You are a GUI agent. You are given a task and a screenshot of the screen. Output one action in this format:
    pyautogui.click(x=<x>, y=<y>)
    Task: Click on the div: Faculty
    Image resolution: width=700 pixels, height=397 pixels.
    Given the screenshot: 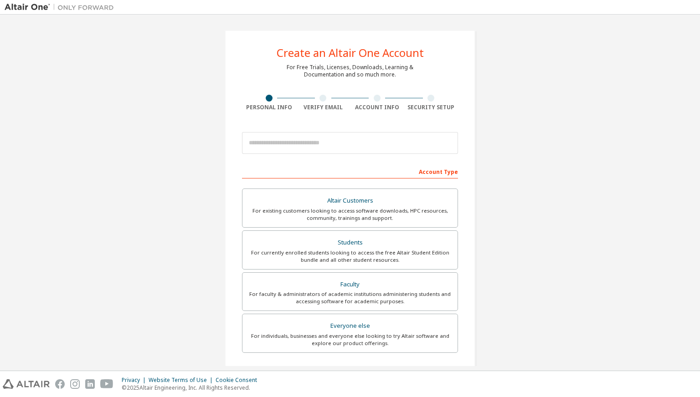 What is the action you would take?
    pyautogui.click(x=350, y=285)
    